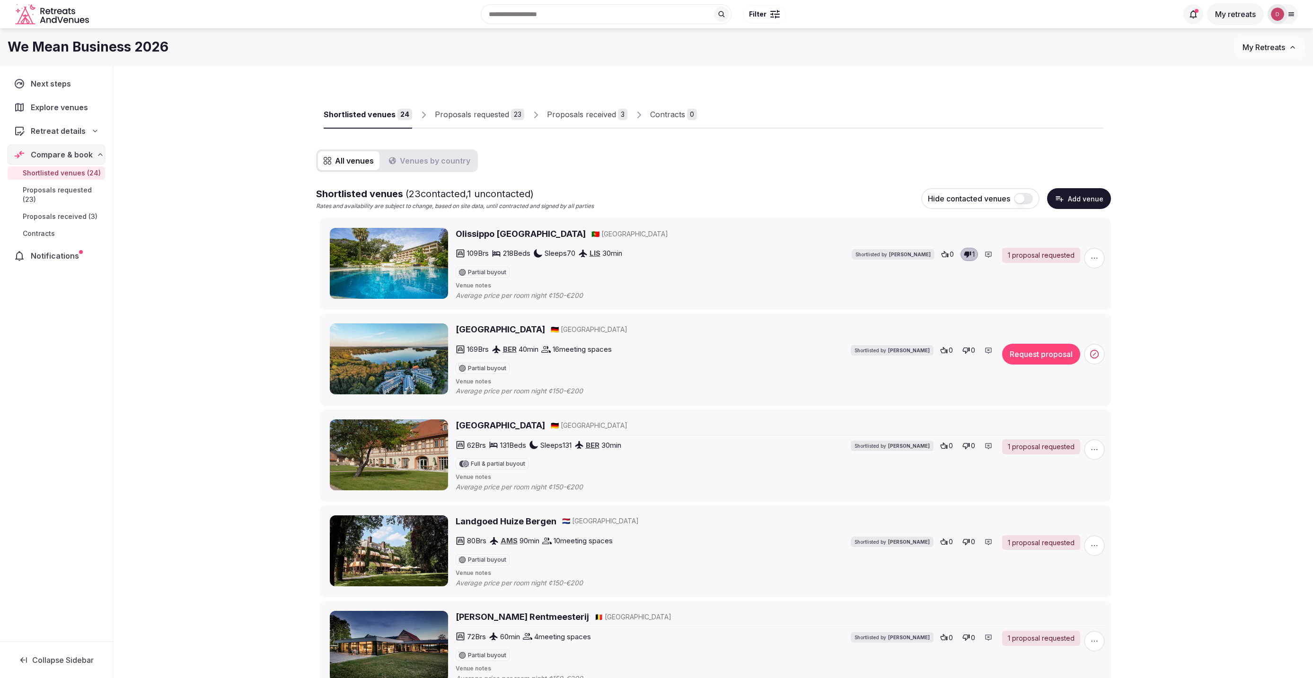  Describe the element at coordinates (56, 217) in the screenshot. I see `a: Proposals received (3)` at that location.